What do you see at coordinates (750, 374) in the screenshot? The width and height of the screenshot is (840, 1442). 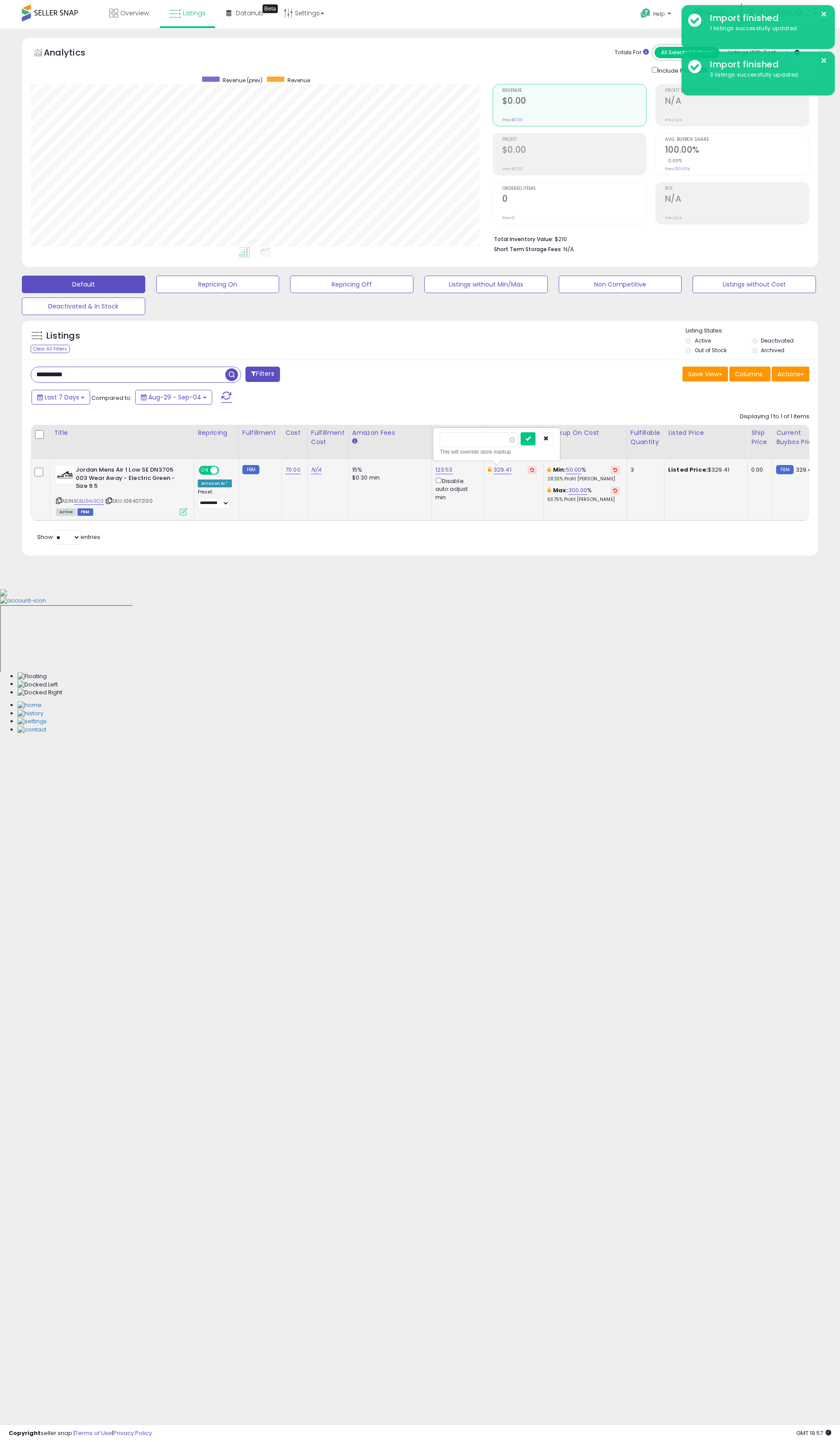 I see `button: Columns` at bounding box center [750, 374].